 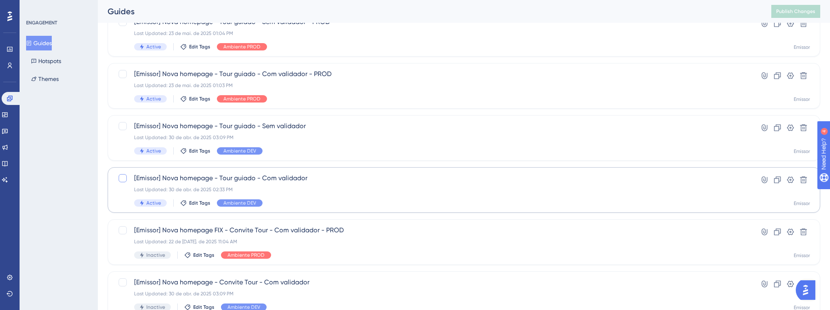 What do you see at coordinates (431, 86) in the screenshot?
I see `div: Last Updated: 23 de mai. de 2025 01:03 PM` at bounding box center [431, 86].